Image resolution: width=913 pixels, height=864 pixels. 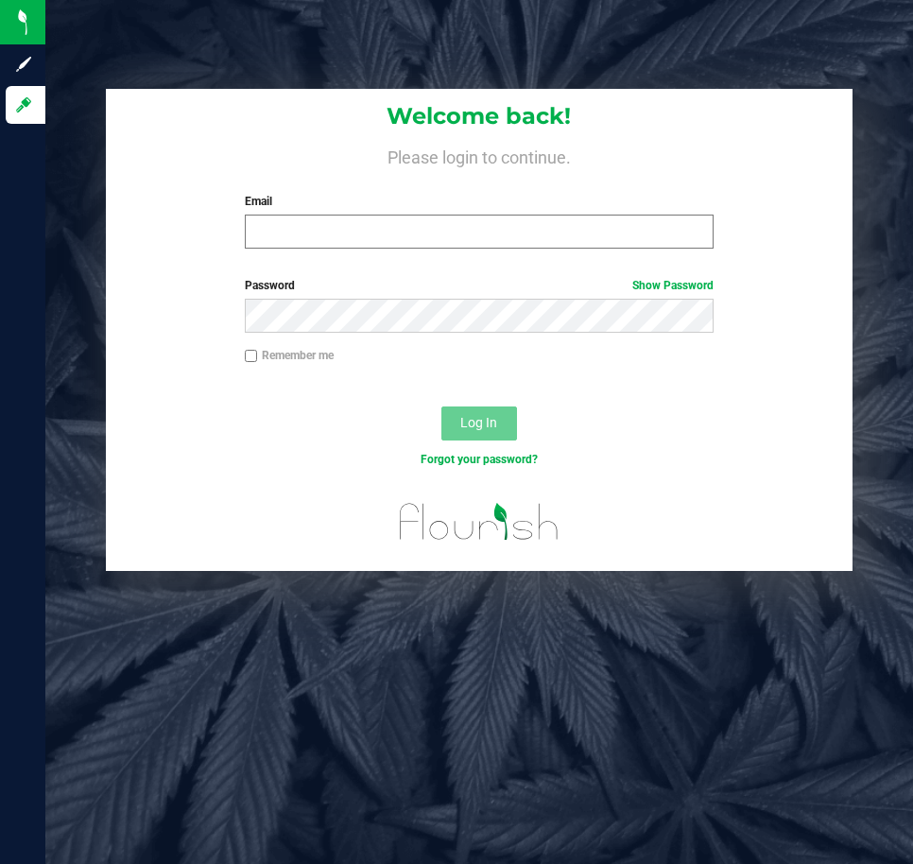 What do you see at coordinates (289, 356) in the screenshot?
I see `label: Remember me` at bounding box center [289, 356].